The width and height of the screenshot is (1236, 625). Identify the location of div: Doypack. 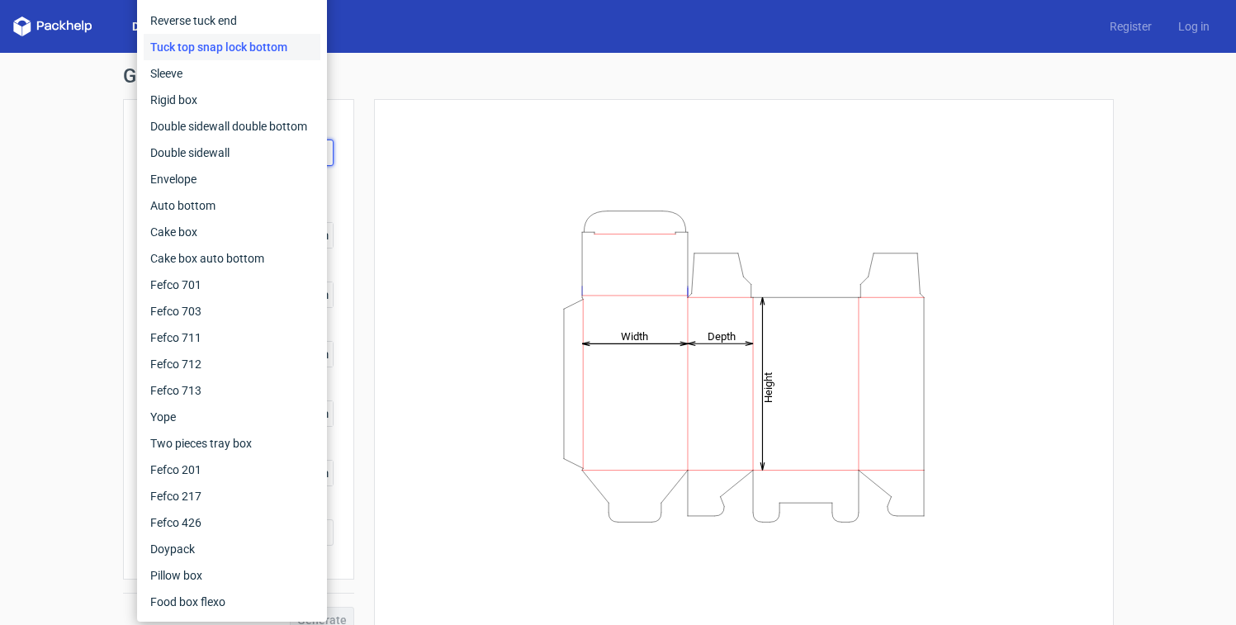
(232, 549).